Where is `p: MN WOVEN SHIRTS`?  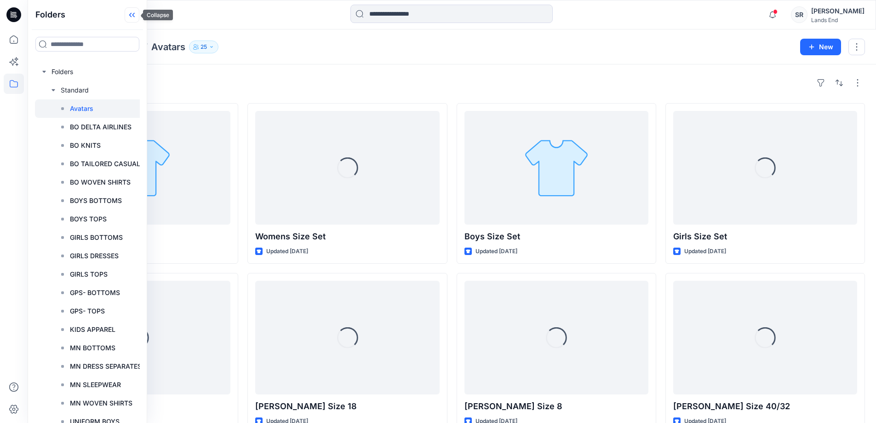 p: MN WOVEN SHIRTS is located at coordinates (101, 403).